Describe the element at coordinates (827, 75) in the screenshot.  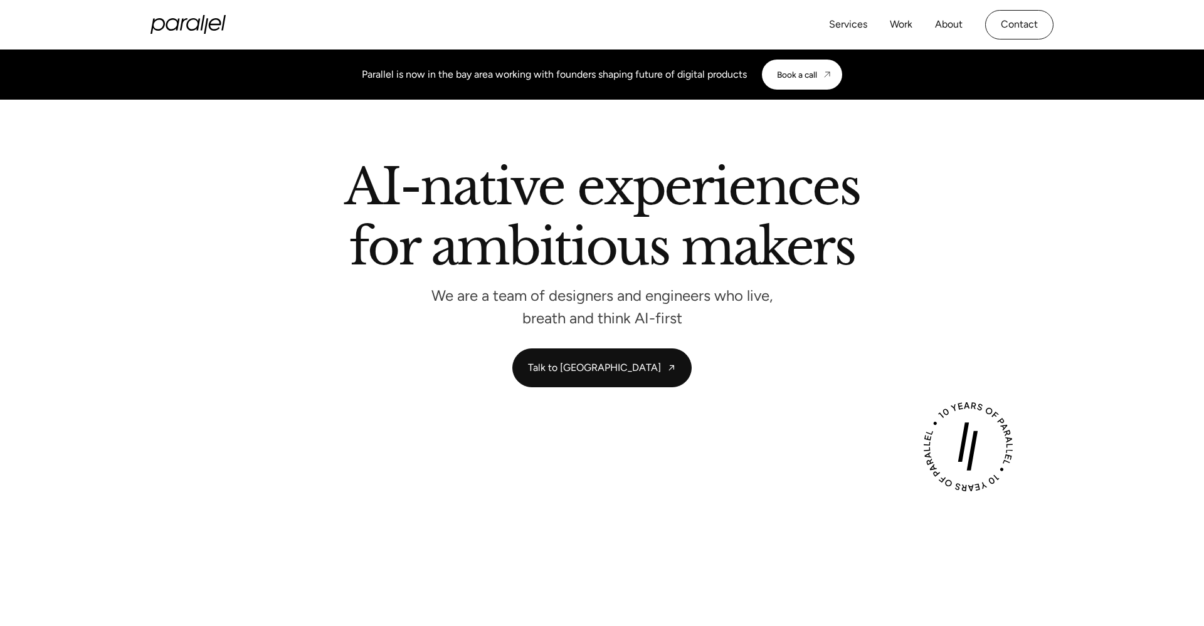
I see `img: CTA arrow image` at that location.